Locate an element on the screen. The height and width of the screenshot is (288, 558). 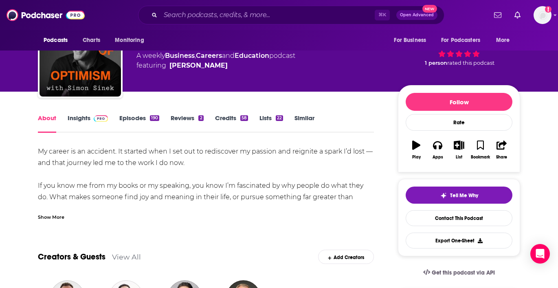
a: Simon Sinek is located at coordinates (198, 66).